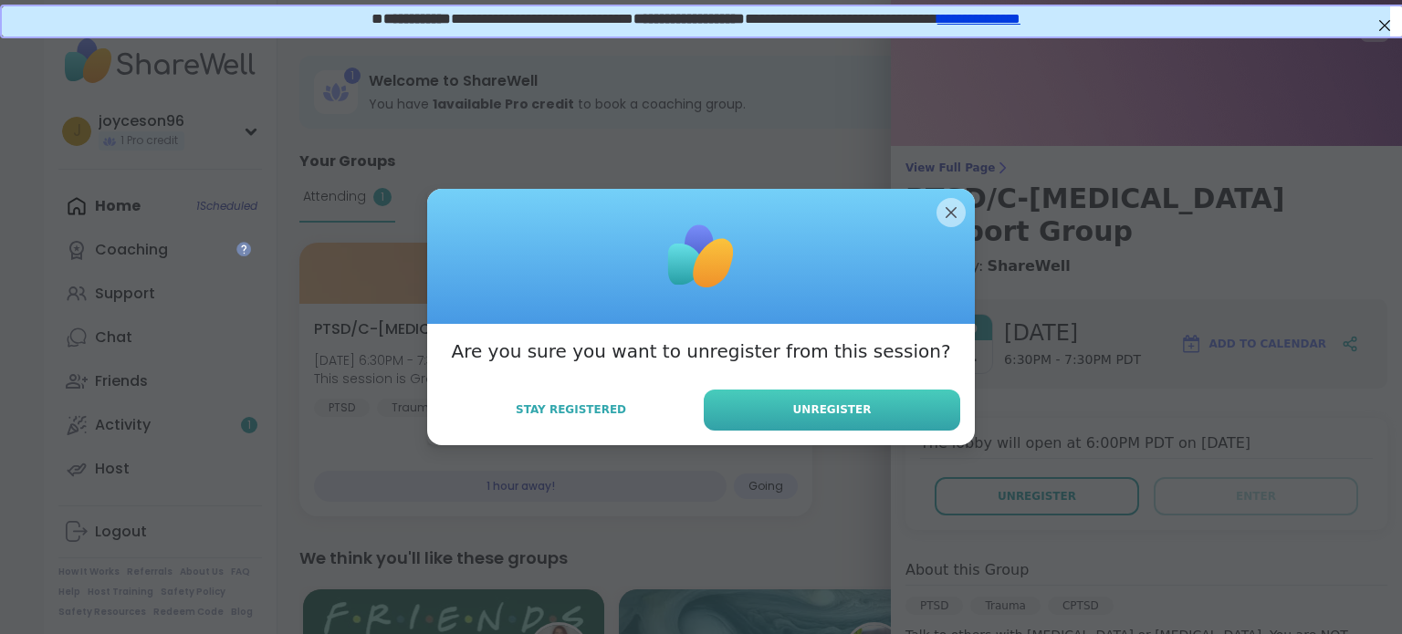  Describe the element at coordinates (570, 410) in the screenshot. I see `span: Stay Registered` at that location.